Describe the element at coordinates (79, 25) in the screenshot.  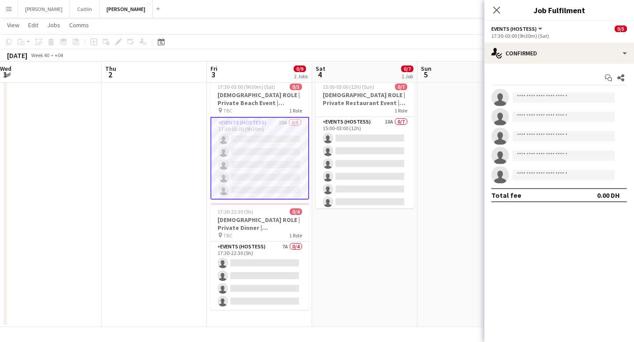
I see `span: Comms` at that location.